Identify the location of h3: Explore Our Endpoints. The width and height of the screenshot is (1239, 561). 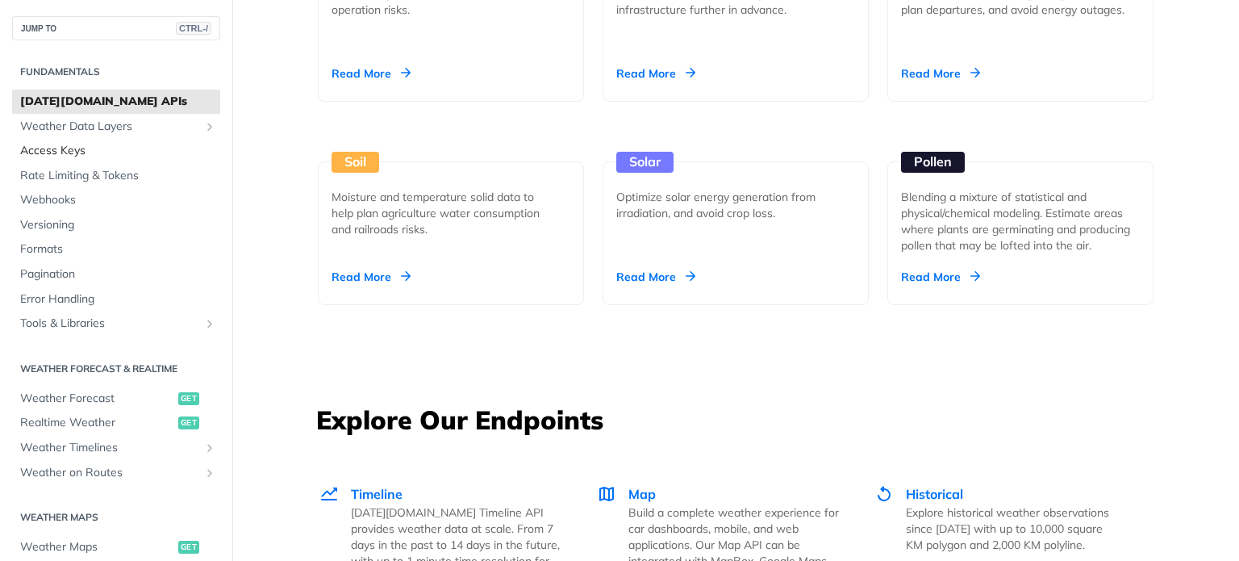
(736, 419).